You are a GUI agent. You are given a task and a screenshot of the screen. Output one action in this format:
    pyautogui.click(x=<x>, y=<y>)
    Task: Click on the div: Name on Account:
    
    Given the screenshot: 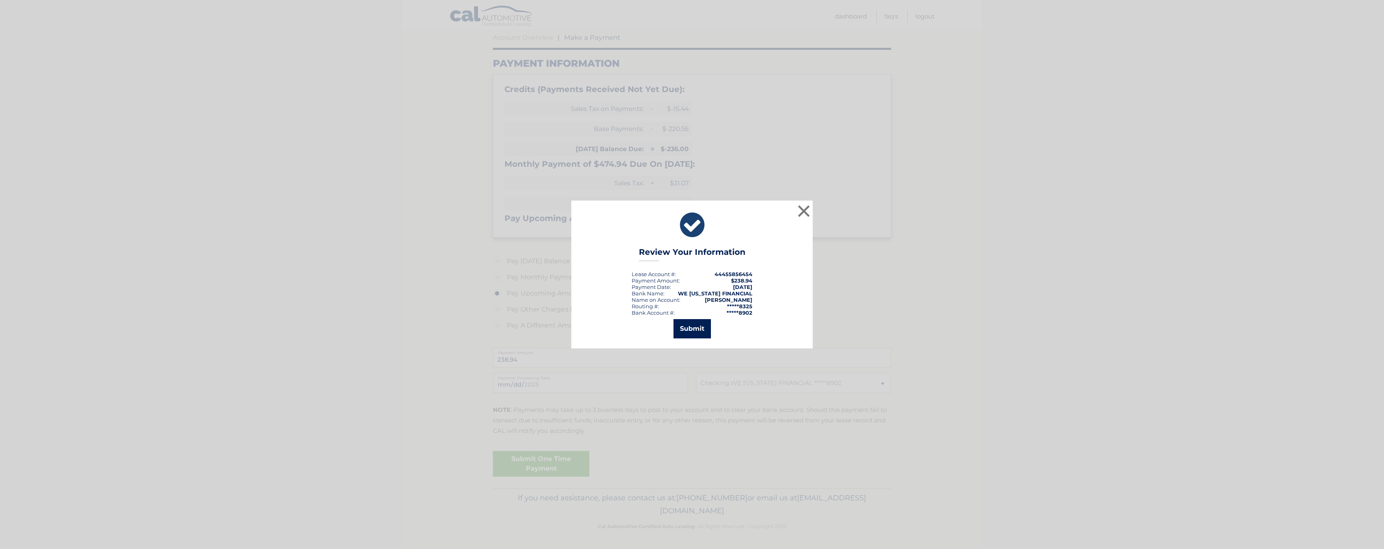 What is the action you would take?
    pyautogui.click(x=656, y=300)
    